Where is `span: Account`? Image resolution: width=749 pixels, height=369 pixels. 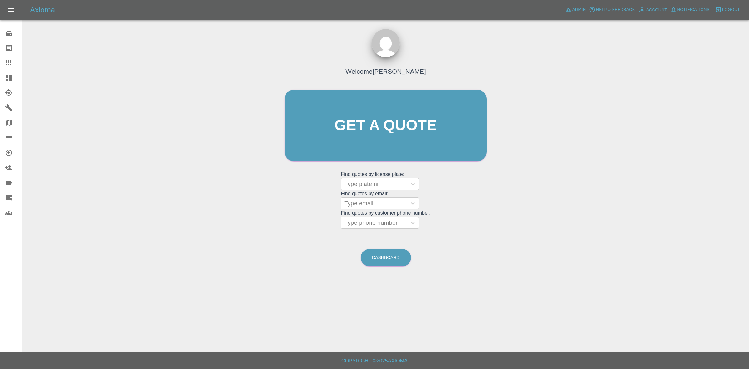
span: Account is located at coordinates (657, 10).